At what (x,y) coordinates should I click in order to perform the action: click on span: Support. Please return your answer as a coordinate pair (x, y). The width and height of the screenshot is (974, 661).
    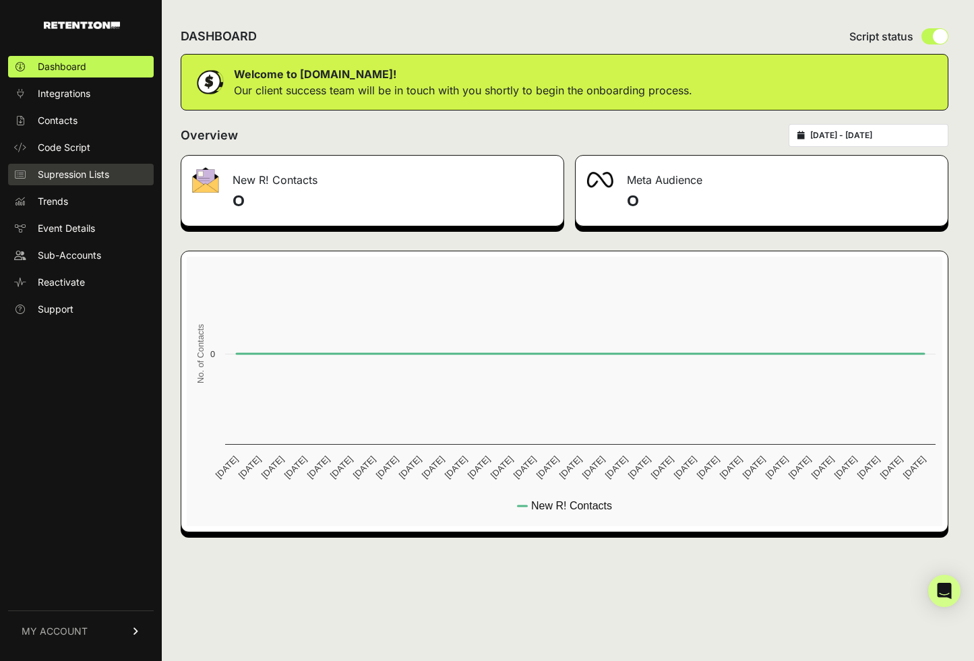
    Looking at the image, I should click on (55, 309).